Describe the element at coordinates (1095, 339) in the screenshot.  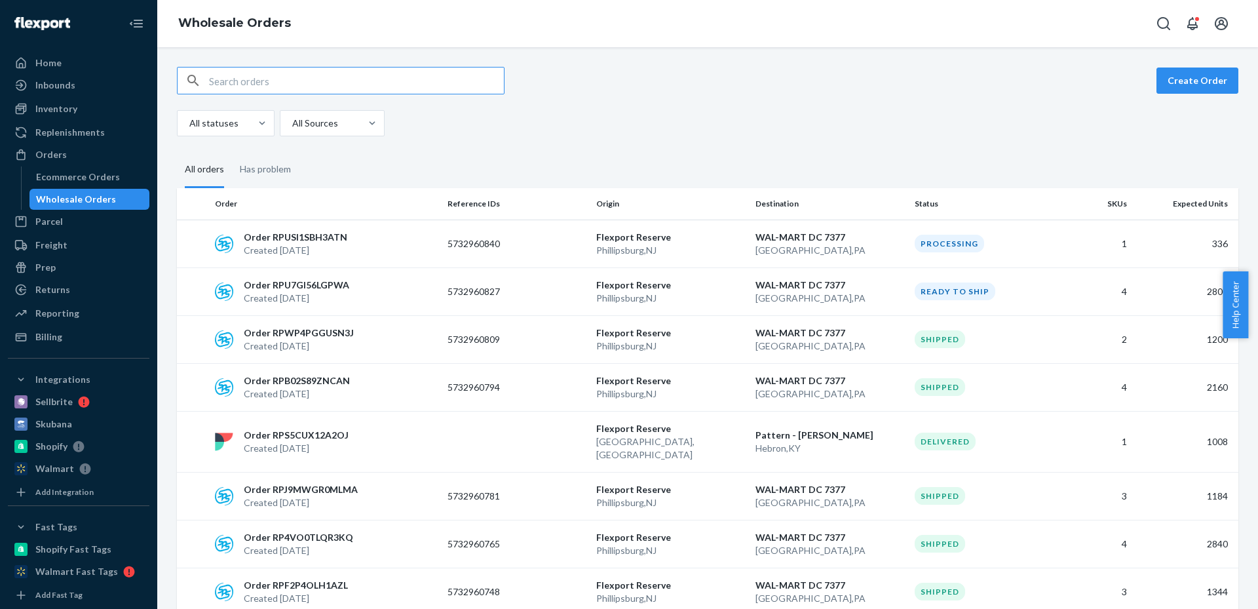
I see `td: 2` at that location.